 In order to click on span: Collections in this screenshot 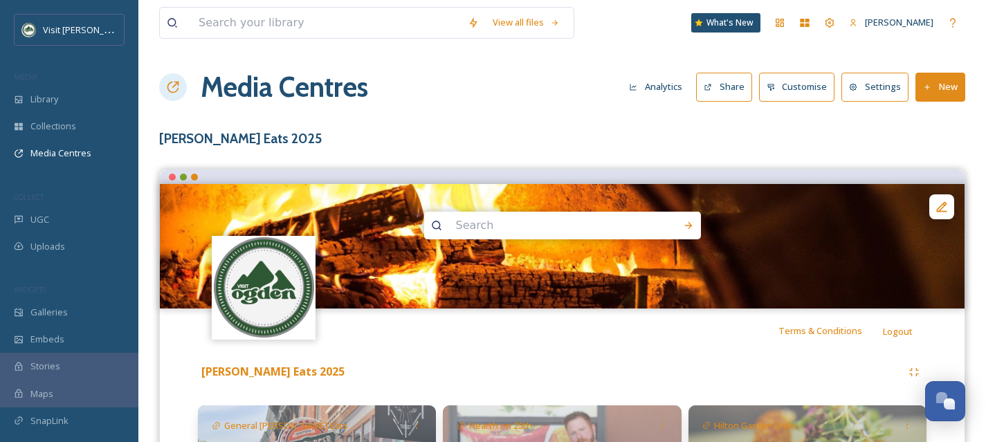, I will do `click(53, 126)`.